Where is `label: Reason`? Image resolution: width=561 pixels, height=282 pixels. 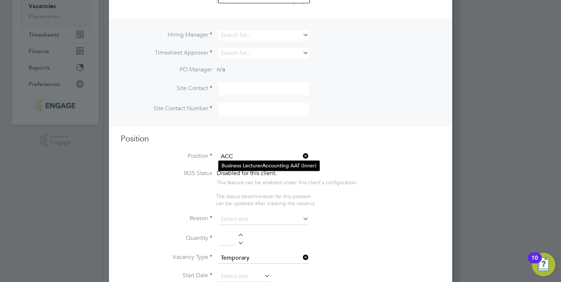
label: Reason is located at coordinates (166, 218).